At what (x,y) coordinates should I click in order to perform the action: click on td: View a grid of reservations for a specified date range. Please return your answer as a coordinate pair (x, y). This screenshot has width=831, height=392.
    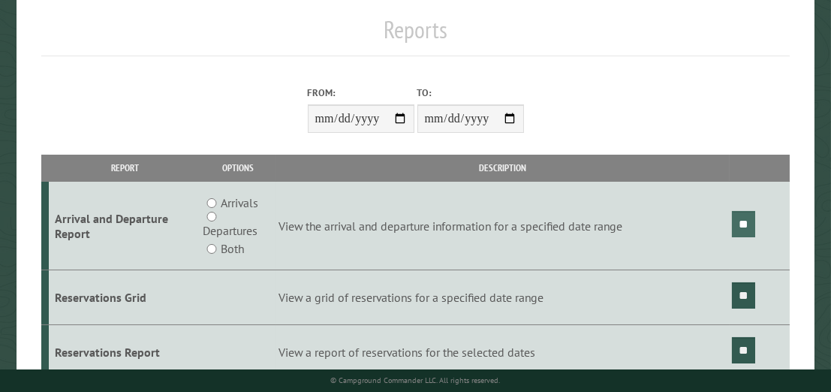
    Looking at the image, I should click on (503, 297).